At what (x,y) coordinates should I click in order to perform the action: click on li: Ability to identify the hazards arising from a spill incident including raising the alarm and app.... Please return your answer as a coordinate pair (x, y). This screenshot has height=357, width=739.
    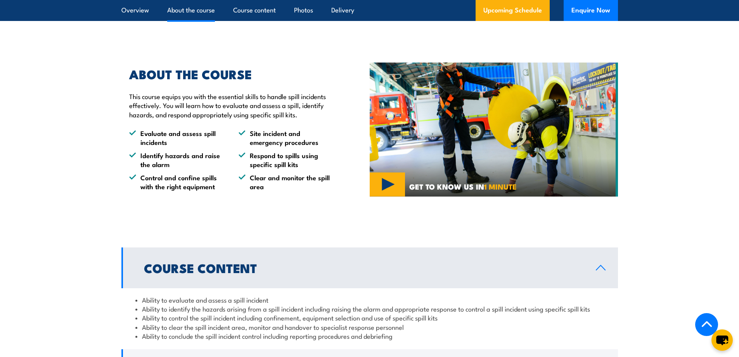
    Looking at the image, I should click on (370, 308).